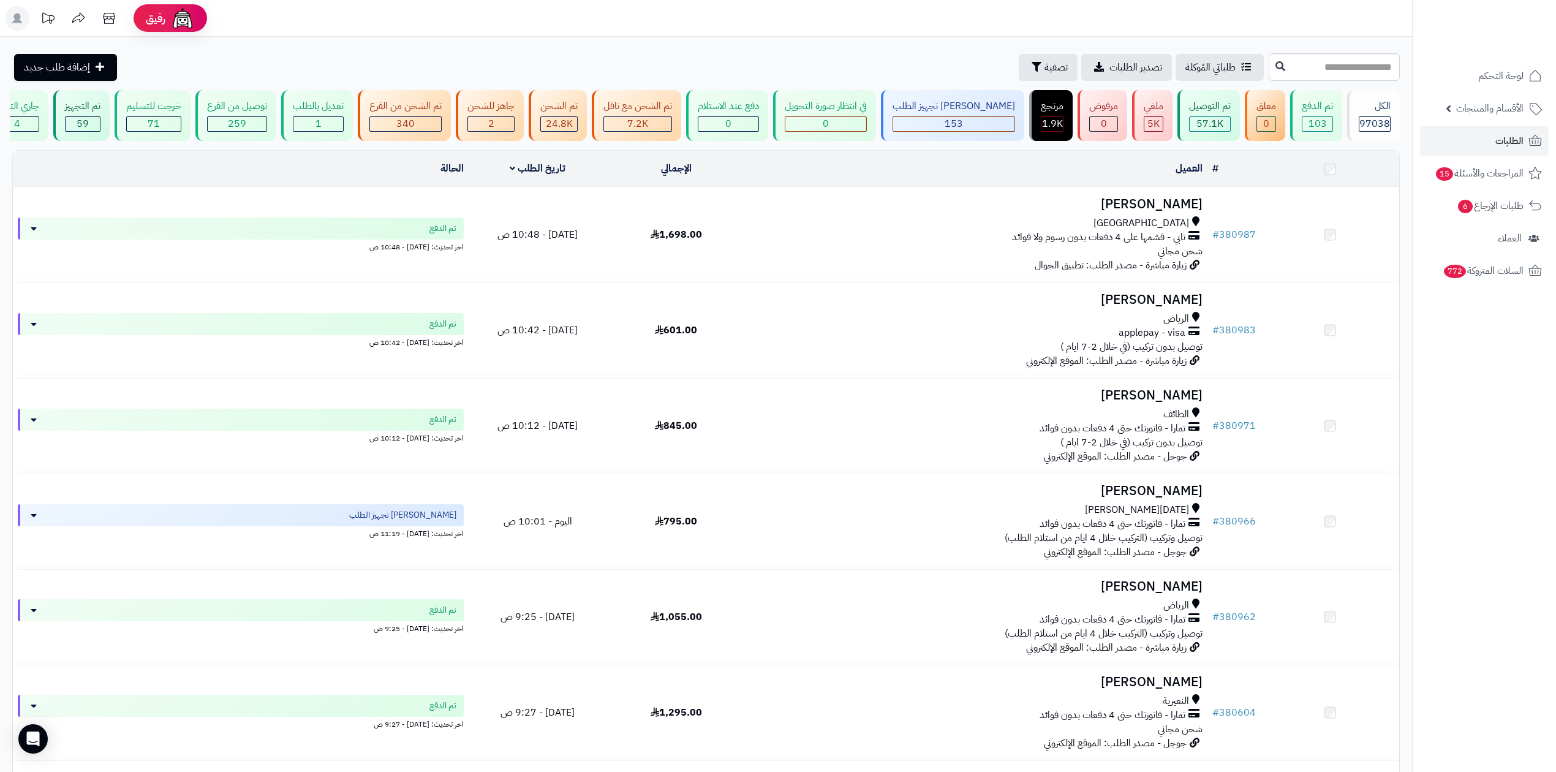 This screenshot has width=1556, height=772. What do you see at coordinates (1234, 426) in the screenshot?
I see `a: #380971` at bounding box center [1234, 426].